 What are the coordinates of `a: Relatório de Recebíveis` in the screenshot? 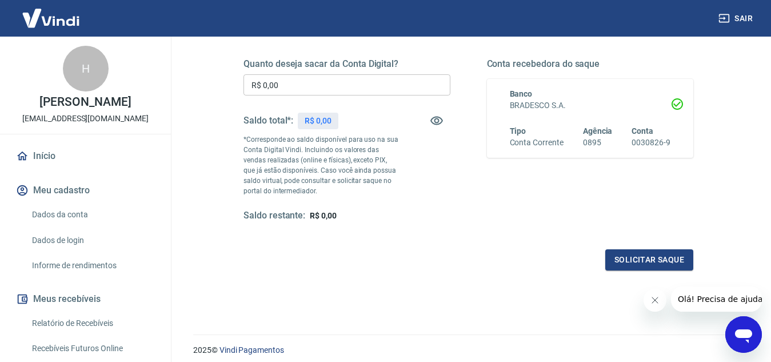 It's located at (92, 323).